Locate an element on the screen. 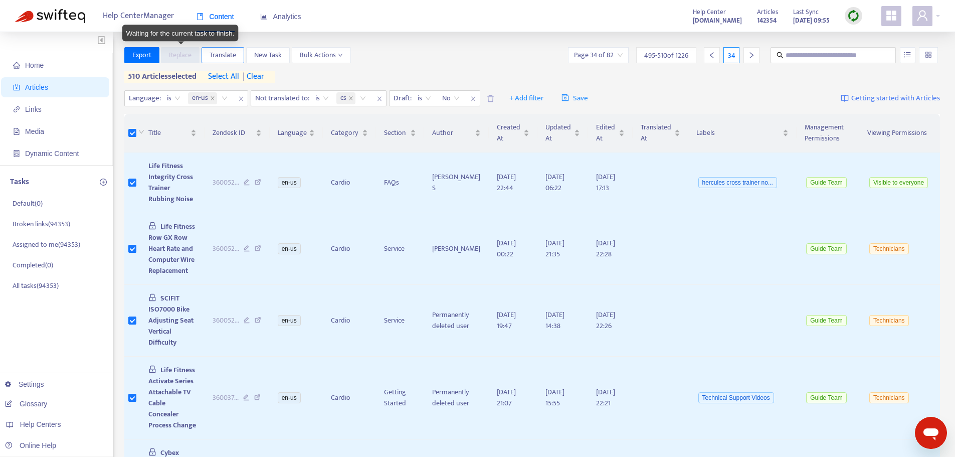 The height and width of the screenshot is (457, 955). button: saveSave is located at coordinates (574, 98).